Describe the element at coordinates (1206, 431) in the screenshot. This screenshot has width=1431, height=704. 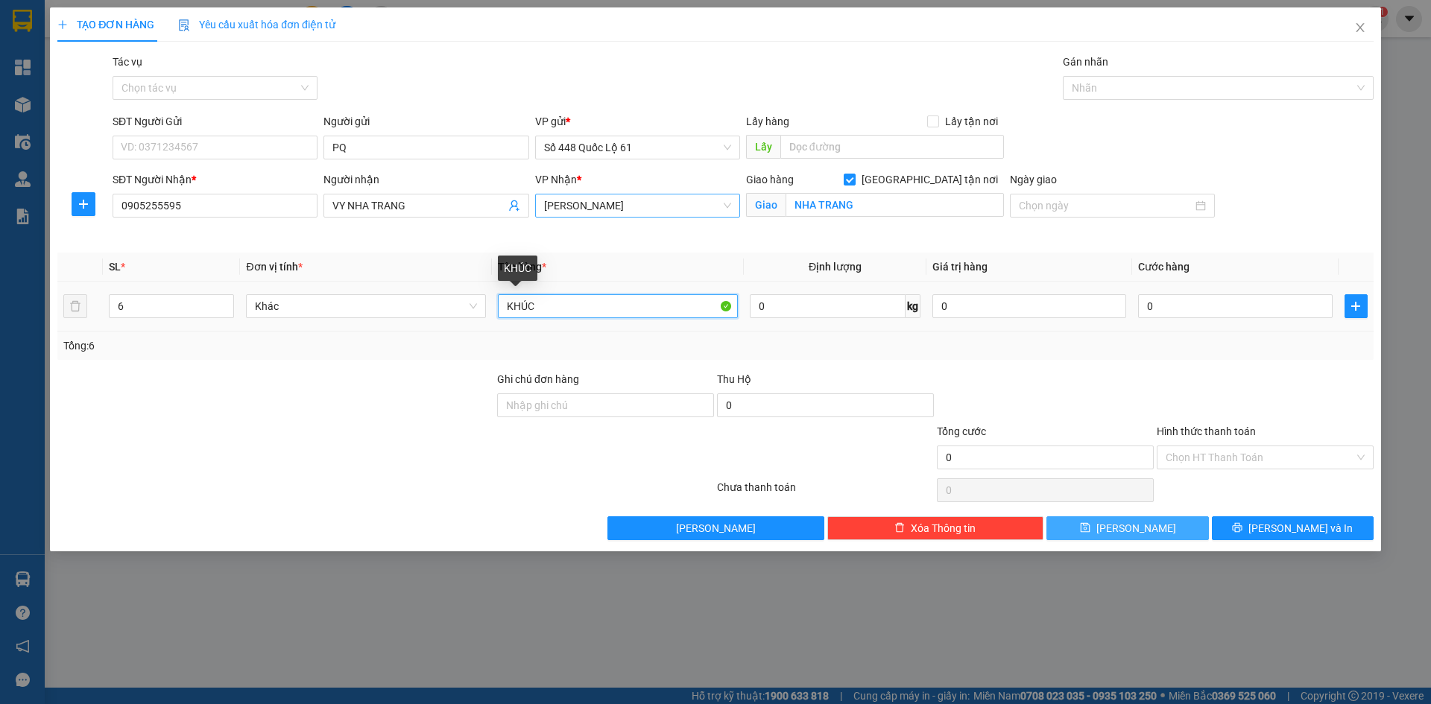
I see `label: Hình thức thanh toán` at that location.